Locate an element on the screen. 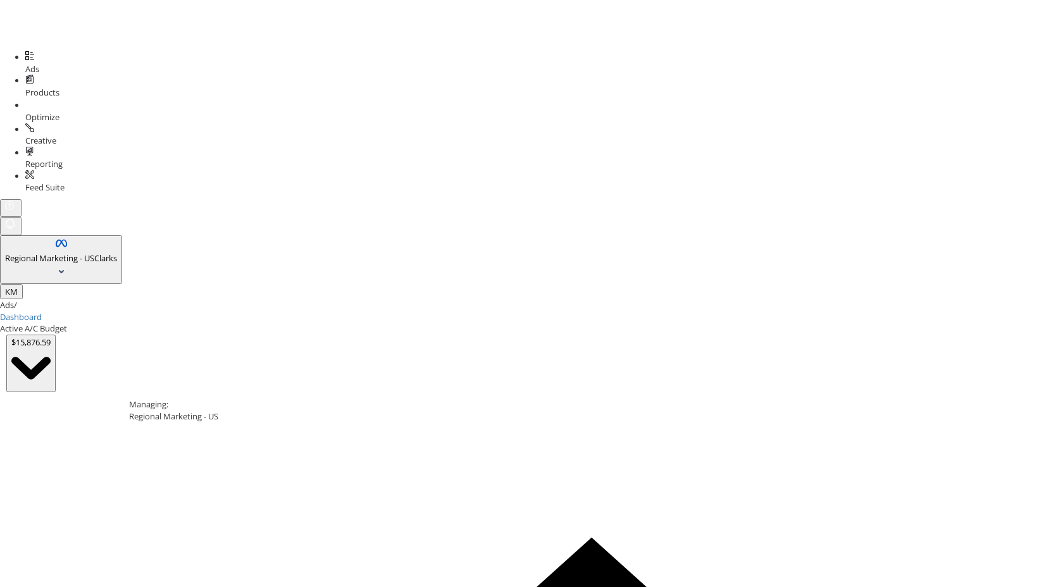 This screenshot has width=1063, height=587. button: $15,876.59 is located at coordinates (31, 363).